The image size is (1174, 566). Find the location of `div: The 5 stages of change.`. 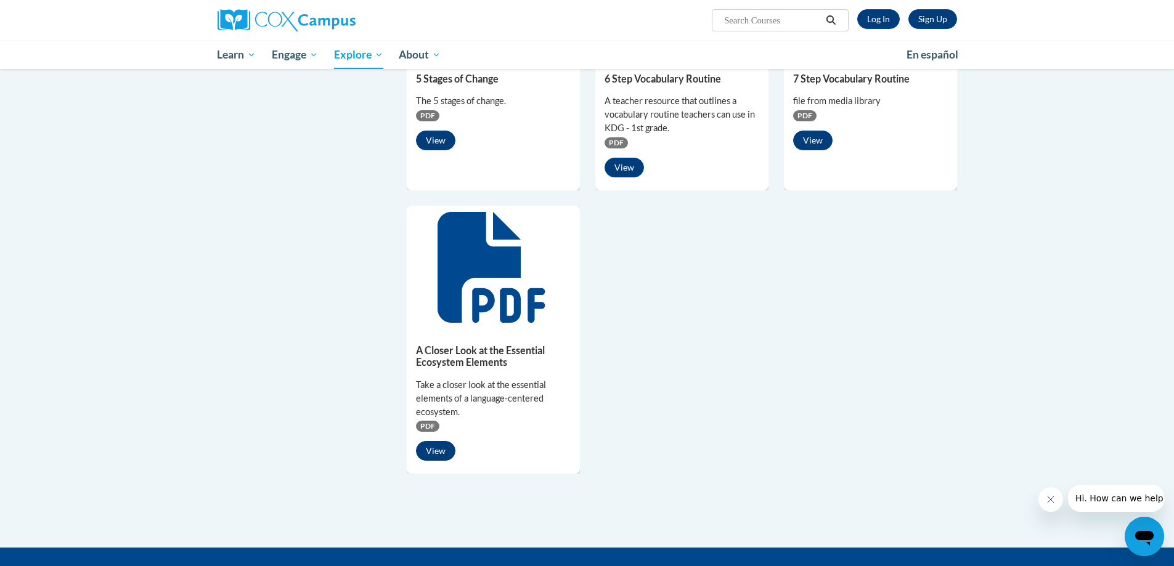

div: The 5 stages of change. is located at coordinates (493, 101).